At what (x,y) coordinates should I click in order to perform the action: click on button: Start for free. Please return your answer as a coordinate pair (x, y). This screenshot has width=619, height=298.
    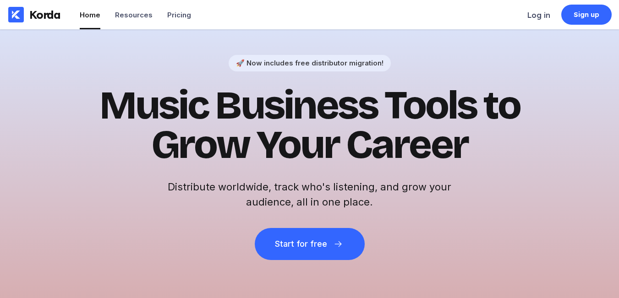
    Looking at the image, I should click on (310, 244).